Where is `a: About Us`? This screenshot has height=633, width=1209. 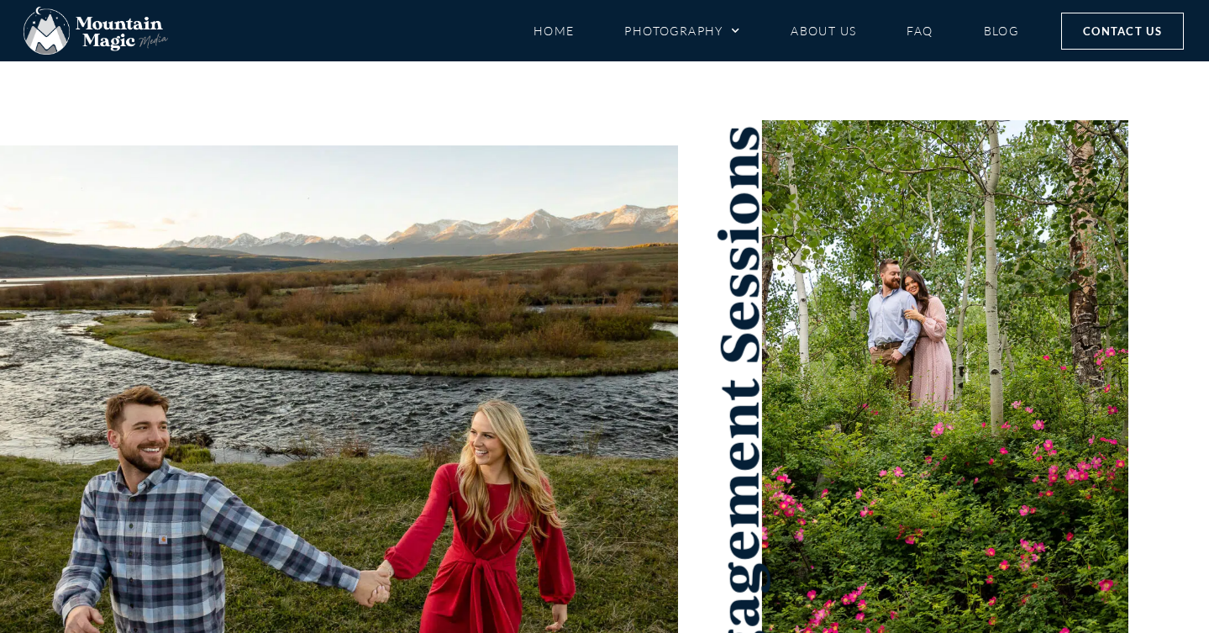 a: About Us is located at coordinates (823, 30).